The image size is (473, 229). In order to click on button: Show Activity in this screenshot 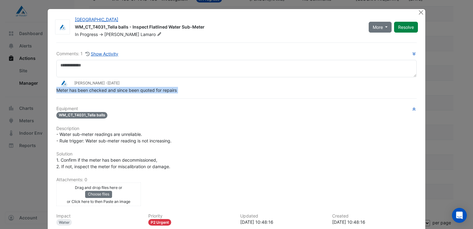, I will do `click(102, 54)`.